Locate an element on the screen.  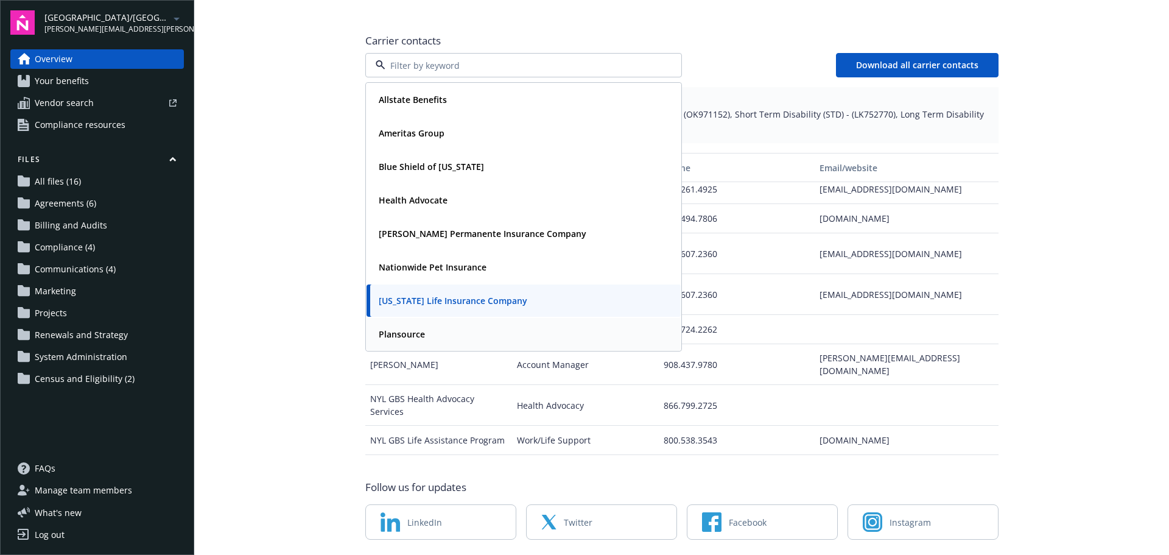
input: Filter by keyword is located at coordinates (521, 65).